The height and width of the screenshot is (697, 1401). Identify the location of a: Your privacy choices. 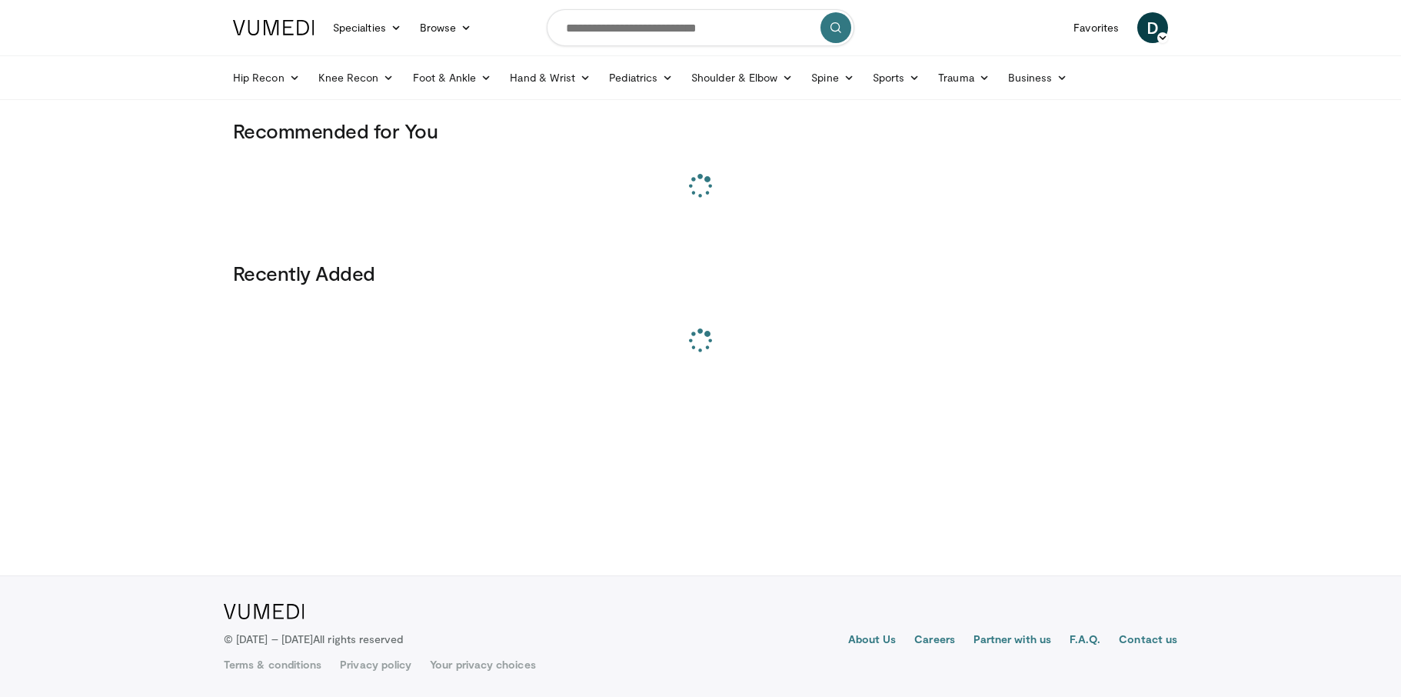
(482, 664).